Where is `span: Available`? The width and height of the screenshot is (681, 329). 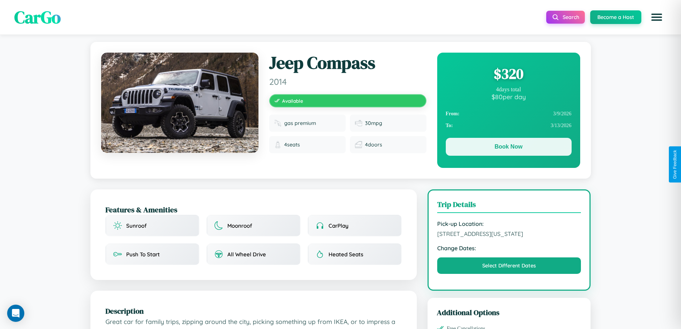
span: Available is located at coordinates (292, 100).